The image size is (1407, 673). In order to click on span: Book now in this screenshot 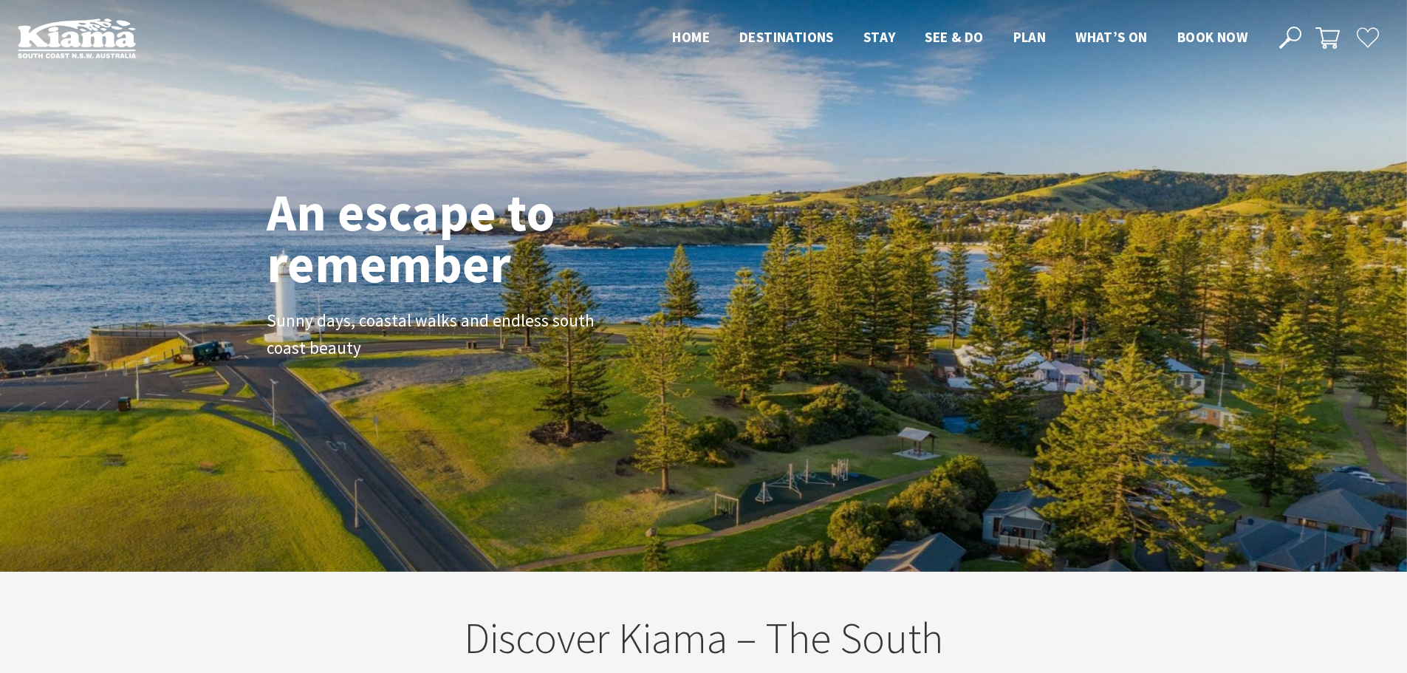, I will do `click(1212, 37)`.